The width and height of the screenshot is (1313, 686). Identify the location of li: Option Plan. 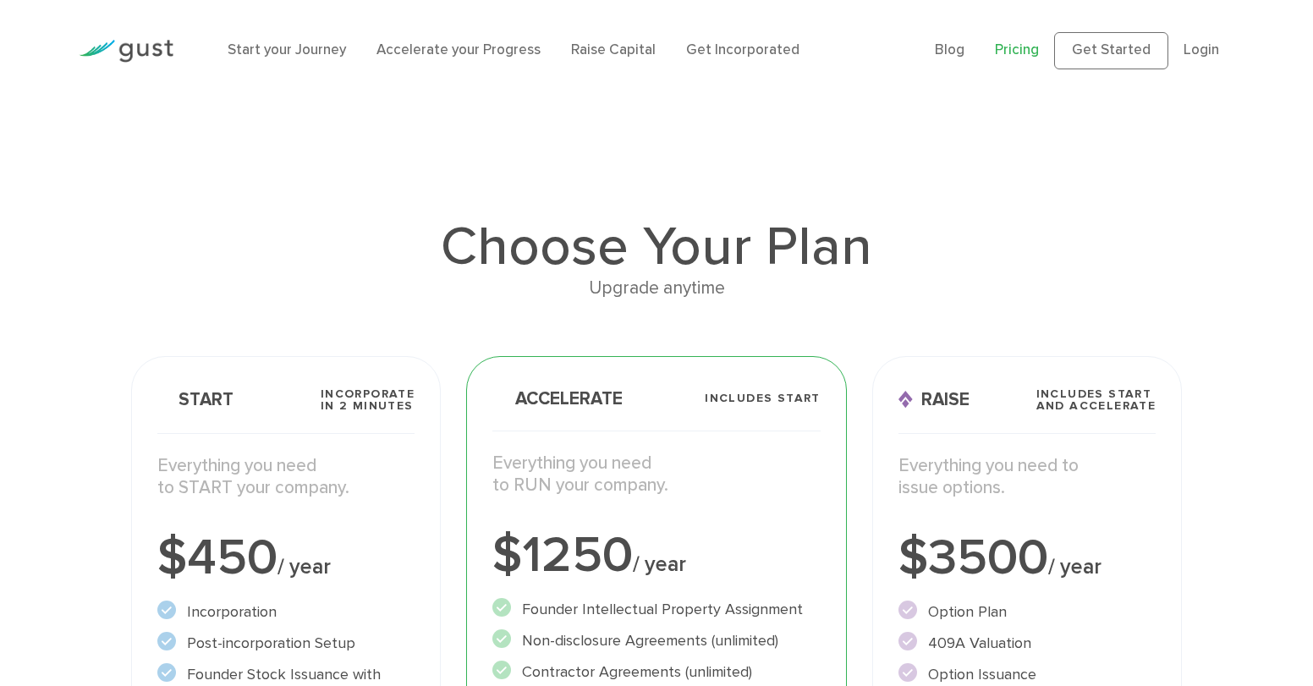
(1027, 612).